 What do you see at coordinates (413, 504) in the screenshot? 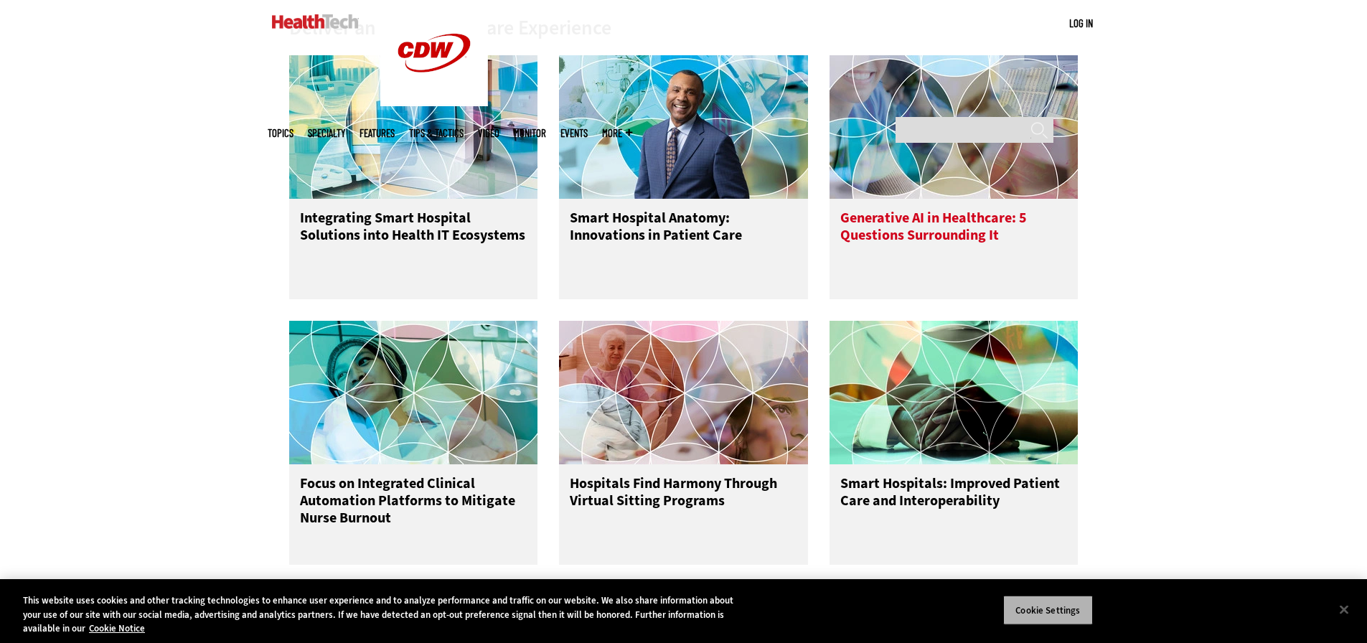
I see `h3: Focus on Integrated Clinical Automation Platforms to Mitigate Nurse Burnout` at bounding box center [413, 504].